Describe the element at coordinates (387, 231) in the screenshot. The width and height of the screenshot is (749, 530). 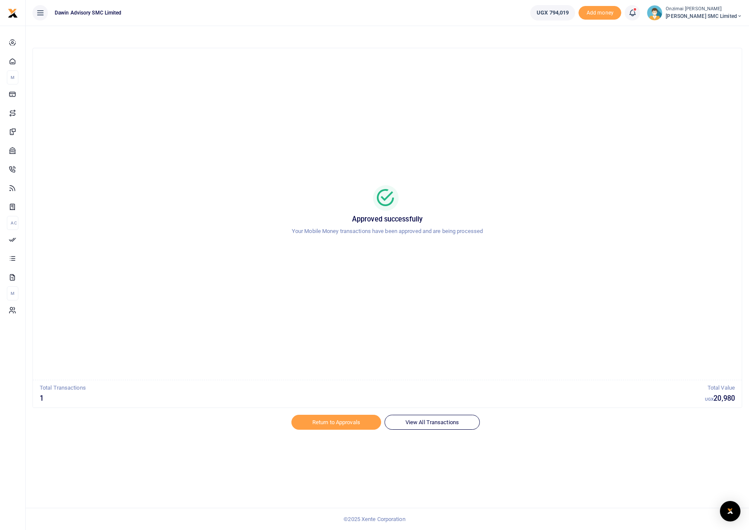
I see `p: Your Mobile Money transactions have been approved and are being processed` at that location.